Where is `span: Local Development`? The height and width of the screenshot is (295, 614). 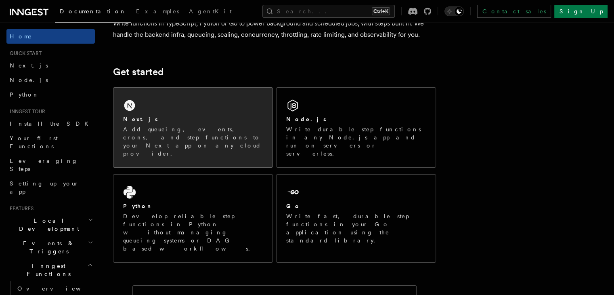
span: Local Development is located at coordinates (47, 224).